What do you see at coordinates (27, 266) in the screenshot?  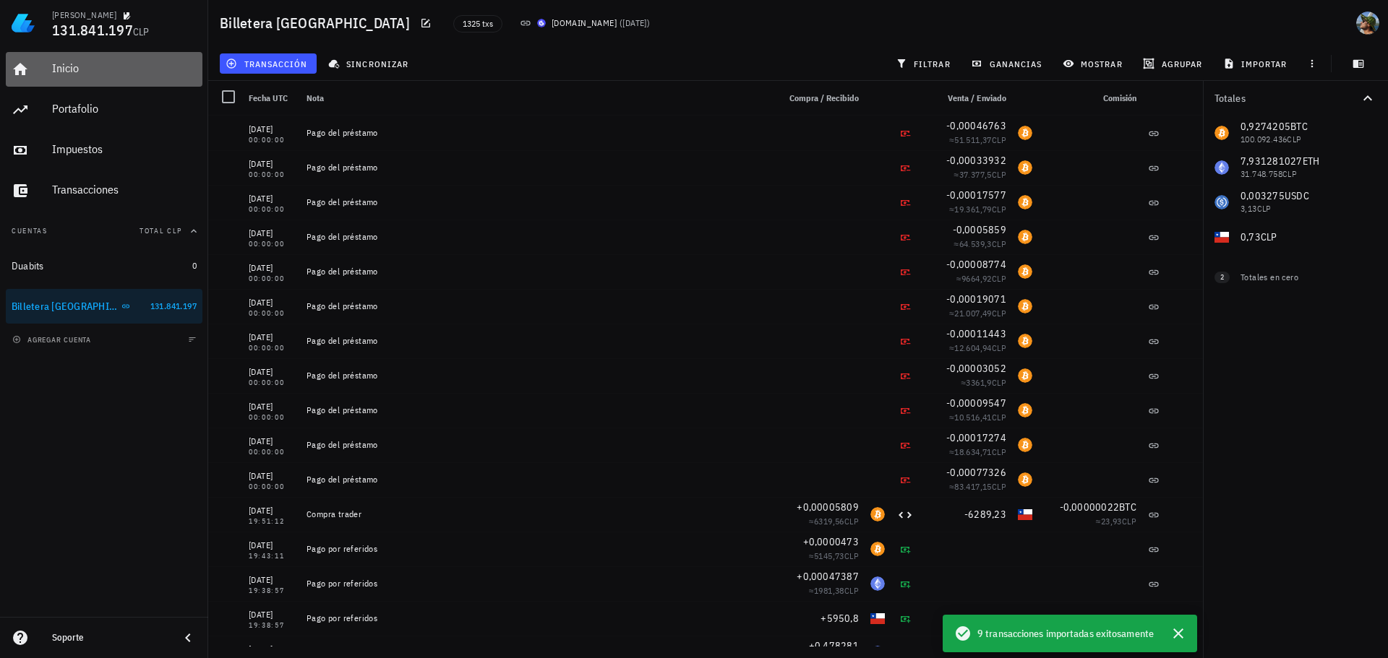 I see `div: Duabits` at bounding box center [27, 266].